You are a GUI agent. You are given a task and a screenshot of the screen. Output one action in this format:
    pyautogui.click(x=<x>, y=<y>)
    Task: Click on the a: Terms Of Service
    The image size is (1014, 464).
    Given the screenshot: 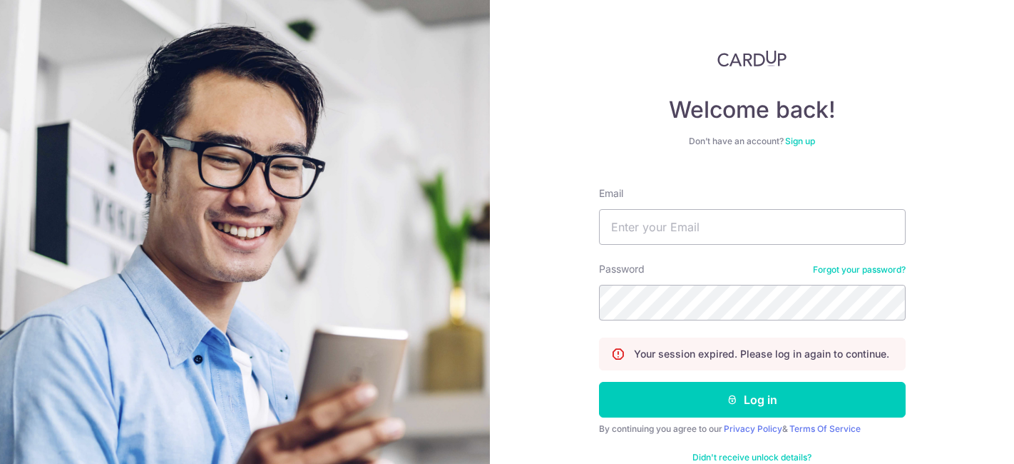 What is the action you would take?
    pyautogui.click(x=825, y=428)
    